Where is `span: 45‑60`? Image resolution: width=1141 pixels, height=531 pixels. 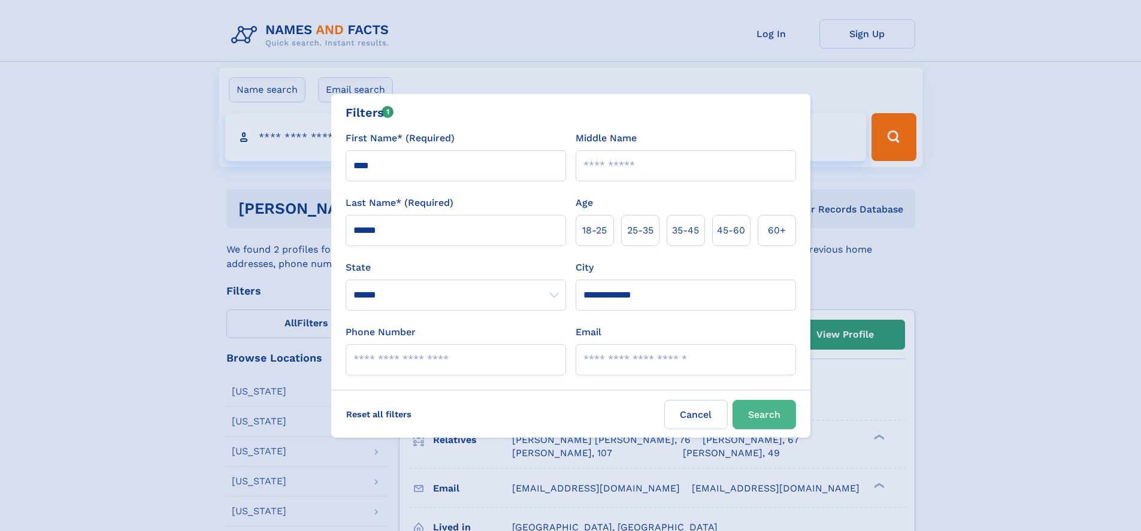
span: 45‑60 is located at coordinates (731, 231).